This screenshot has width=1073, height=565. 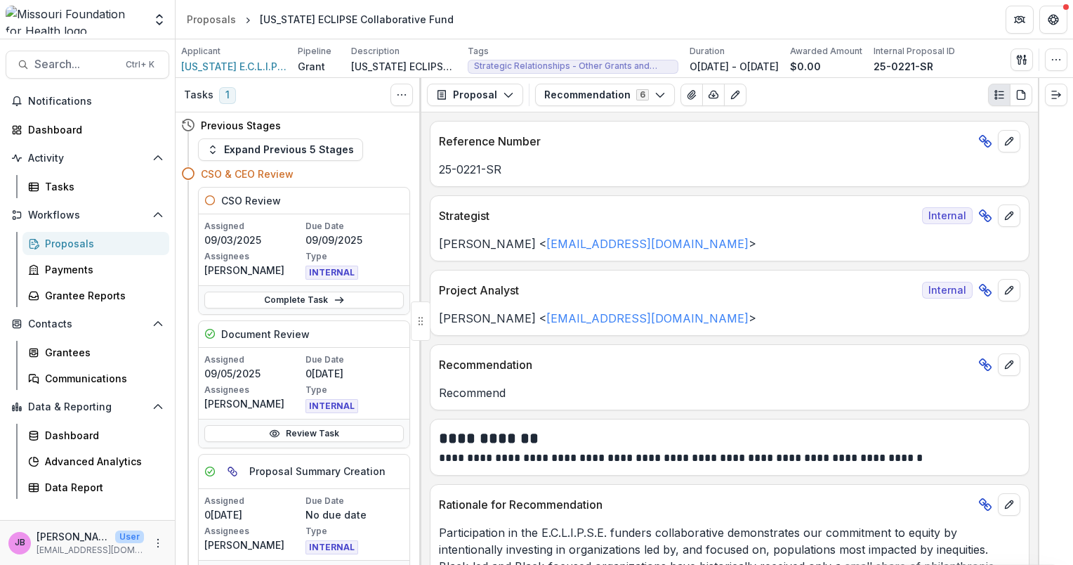 I want to click on h4: Previous Stages, so click(x=241, y=125).